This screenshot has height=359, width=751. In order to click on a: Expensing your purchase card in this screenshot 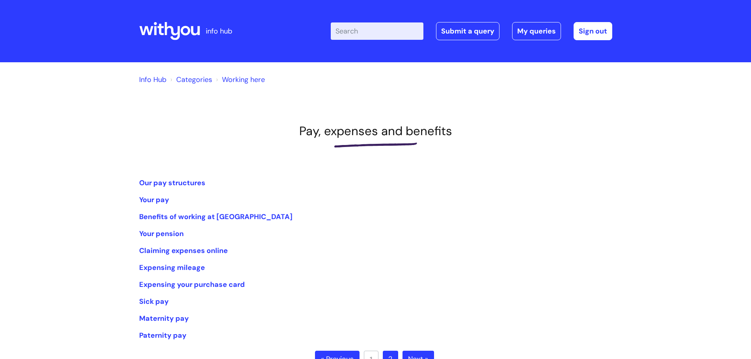, I will do `click(192, 285)`.